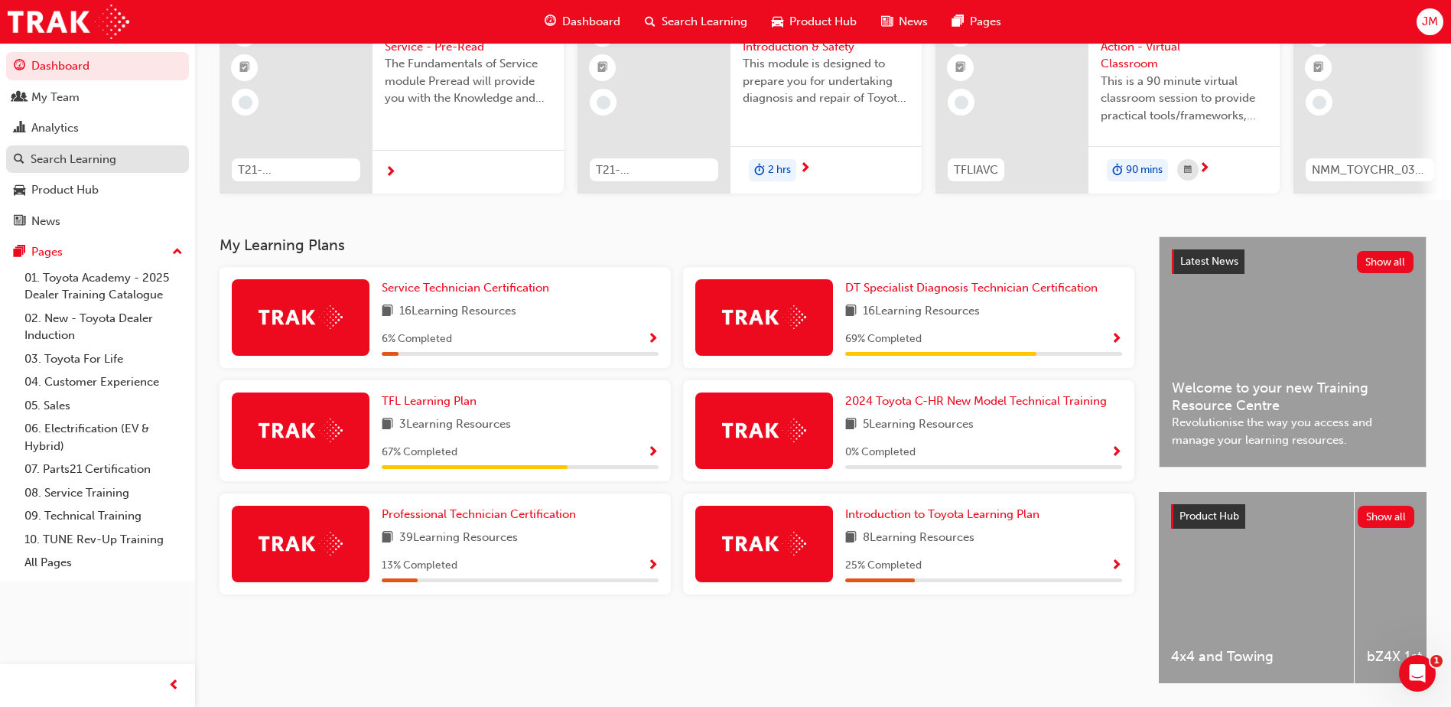  What do you see at coordinates (103, 469) in the screenshot?
I see `a: 07. Parts21 Certification` at bounding box center [103, 469].